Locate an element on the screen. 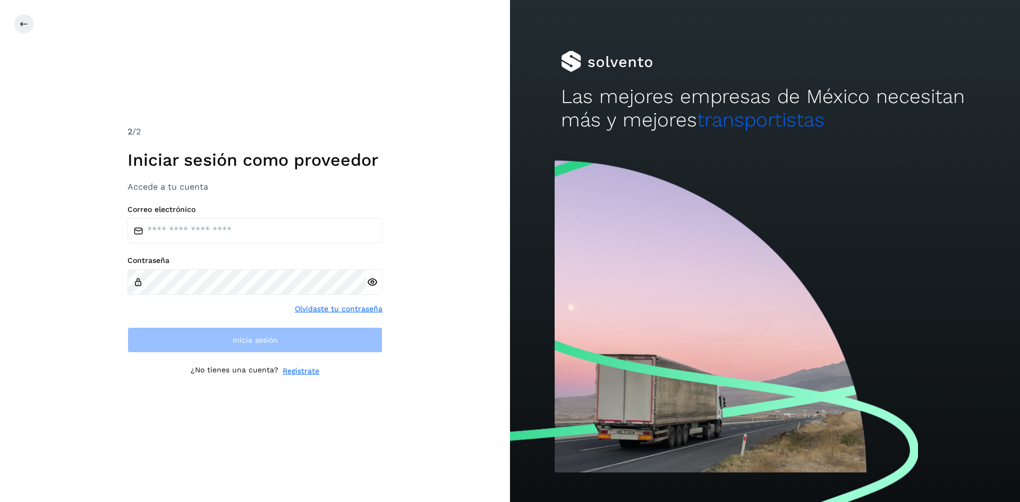 This screenshot has width=1020, height=502. h1: Iniciar sesión como proveedor is located at coordinates (255, 160).